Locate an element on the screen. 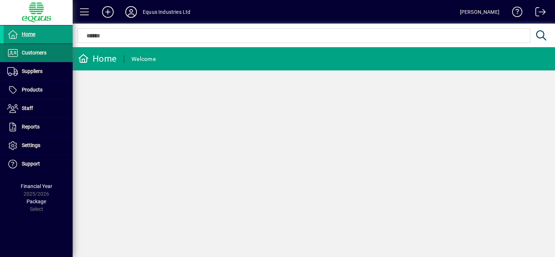 This screenshot has width=555, height=257. a: Reports is located at coordinates (38, 127).